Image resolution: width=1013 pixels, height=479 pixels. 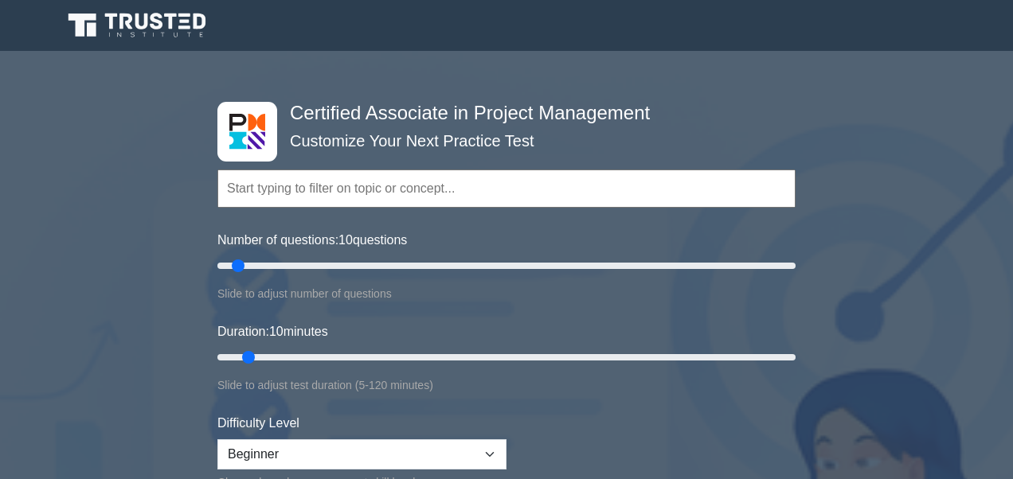 What do you see at coordinates (258, 423) in the screenshot?
I see `label: Difficulty Level` at bounding box center [258, 423].